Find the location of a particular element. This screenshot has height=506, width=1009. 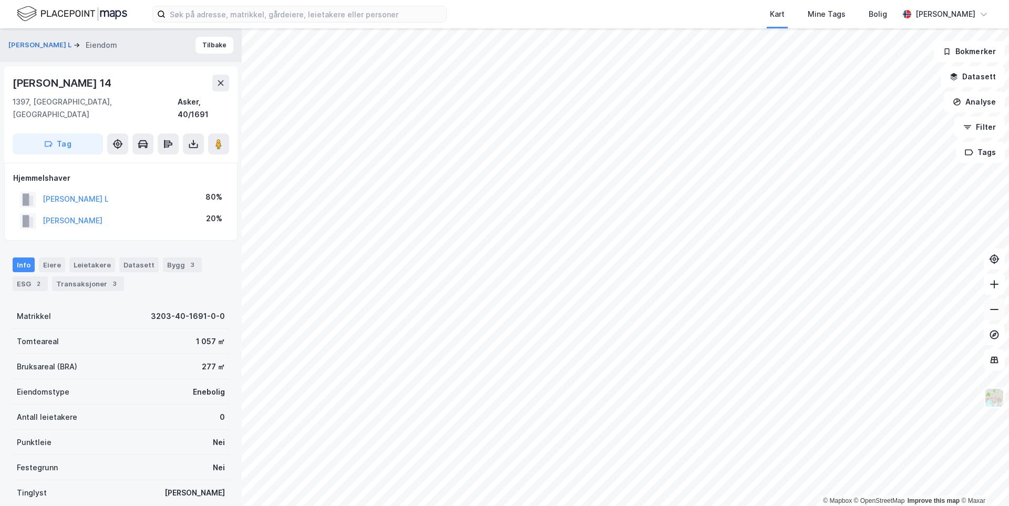

div: 0 is located at coordinates (222, 417).